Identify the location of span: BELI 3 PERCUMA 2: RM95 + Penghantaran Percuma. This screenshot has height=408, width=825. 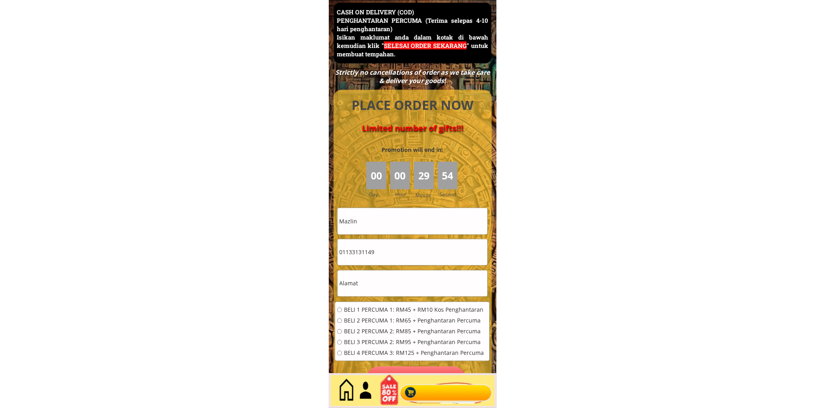
(414, 343).